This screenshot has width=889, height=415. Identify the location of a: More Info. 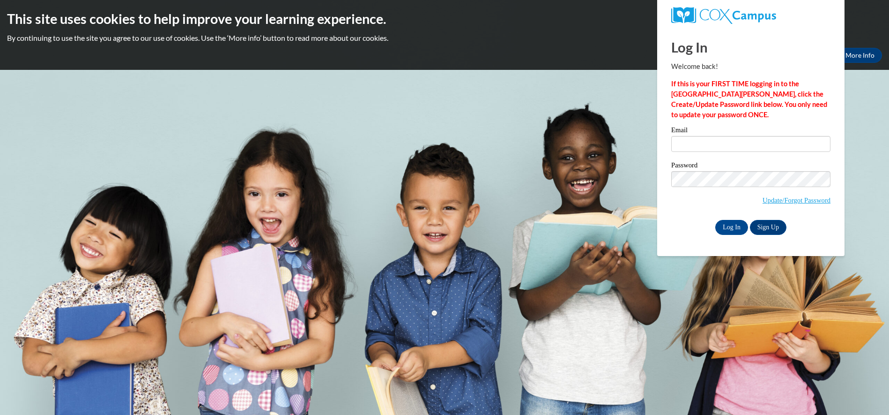
(860, 55).